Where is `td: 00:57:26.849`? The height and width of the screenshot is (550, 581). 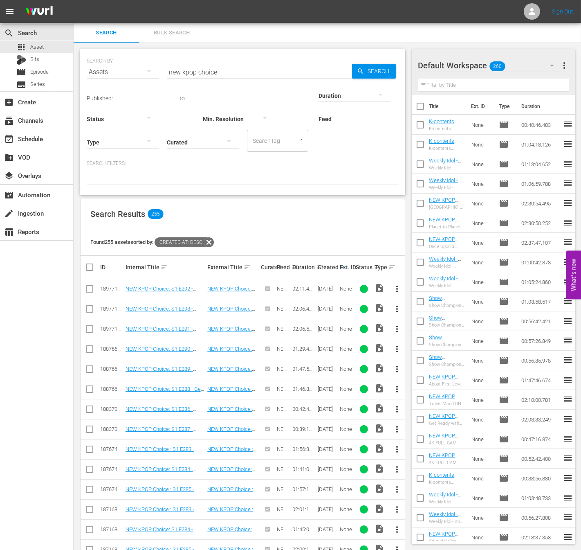
td: 00:57:26.849 is located at coordinates (541, 341).